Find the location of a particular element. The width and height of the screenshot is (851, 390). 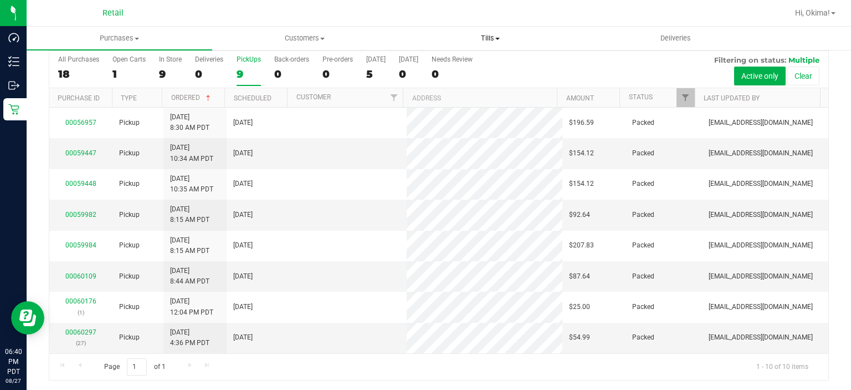

a: Scheduled is located at coordinates (253, 98).